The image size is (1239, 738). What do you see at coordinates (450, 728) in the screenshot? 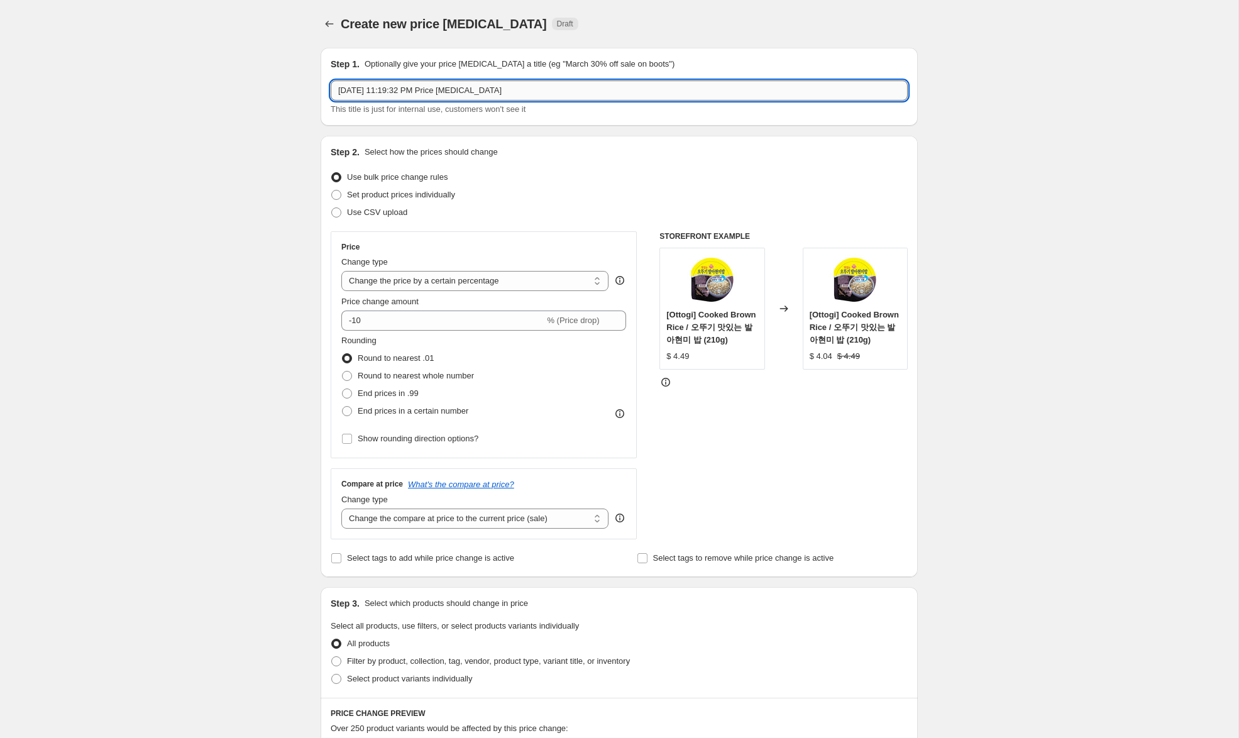
I see `span: Over 250 product variants would be affected by this price change:` at bounding box center [450, 728].